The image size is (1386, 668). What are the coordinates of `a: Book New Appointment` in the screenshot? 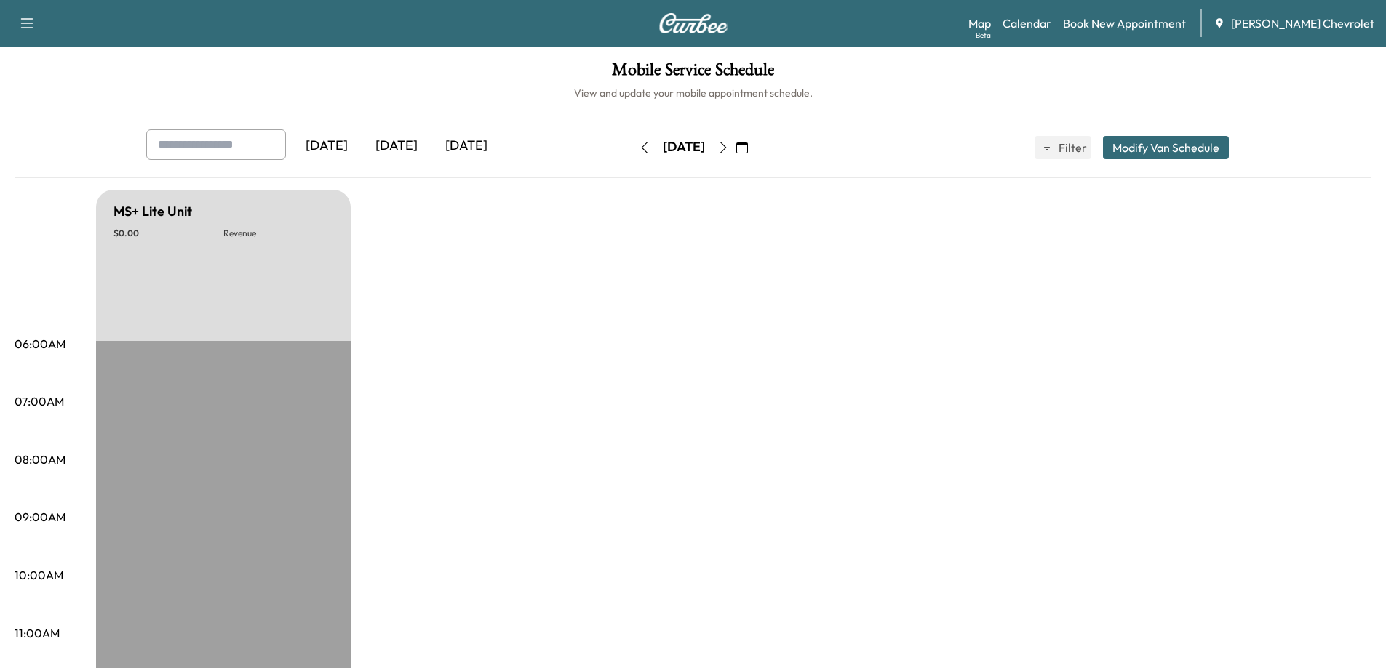 It's located at (1124, 23).